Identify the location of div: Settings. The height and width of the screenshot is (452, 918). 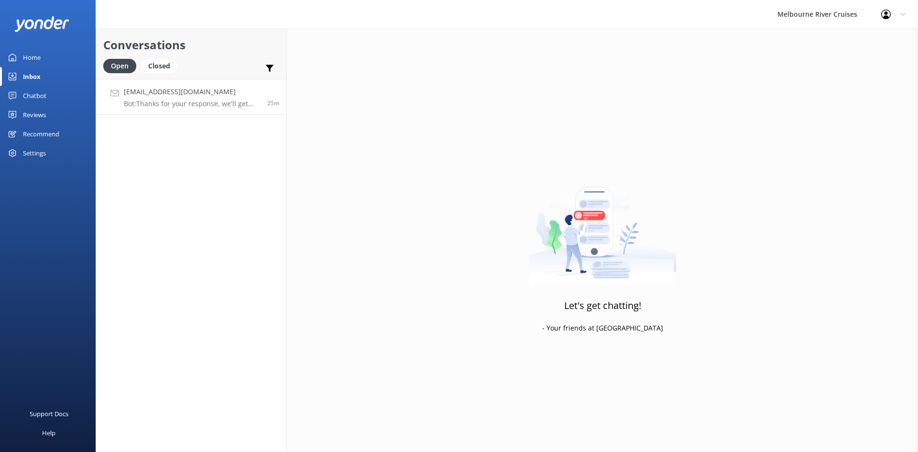
(34, 153).